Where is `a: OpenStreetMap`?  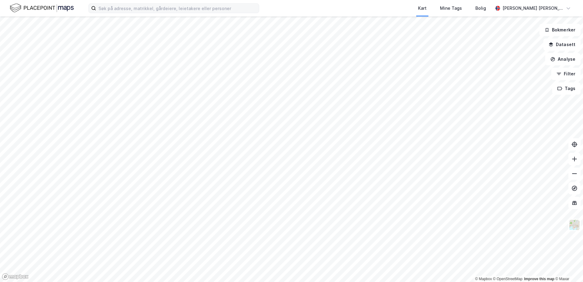 a: OpenStreetMap is located at coordinates (508, 279).